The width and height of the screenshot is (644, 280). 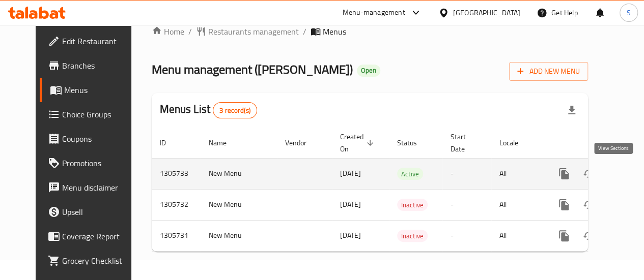 I want to click on span: Start Date, so click(x=465, y=143).